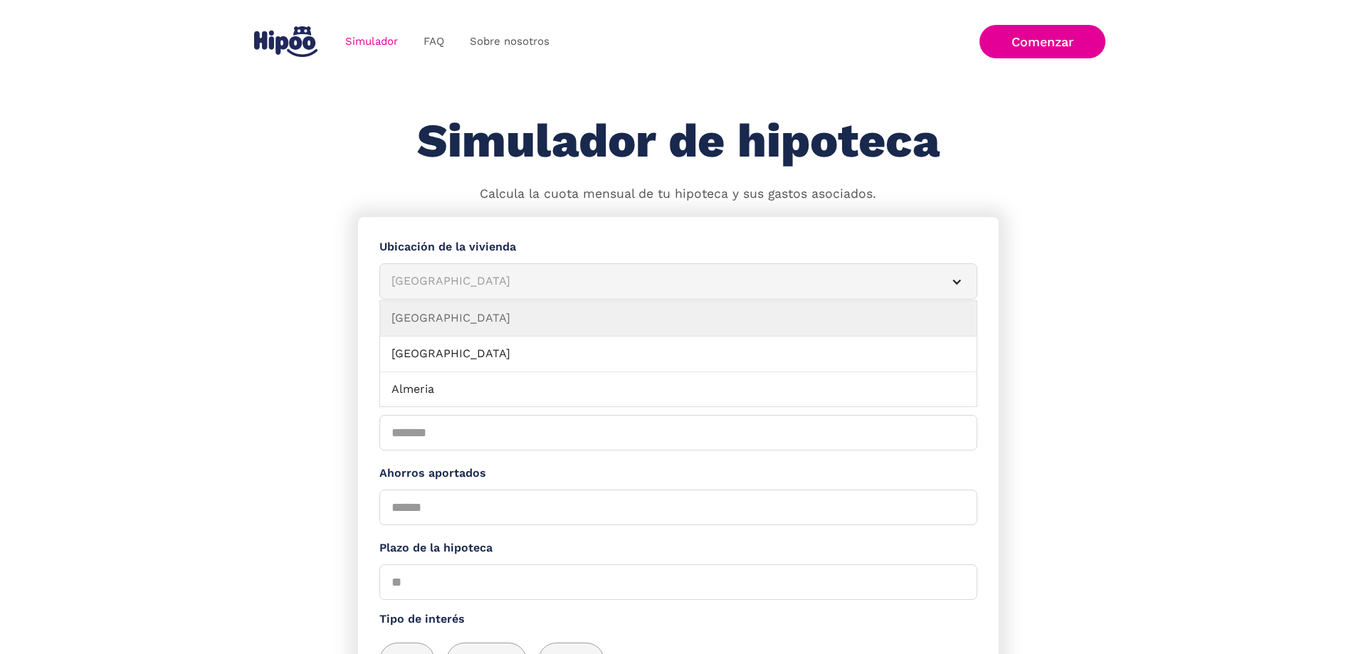 The image size is (1356, 654). Describe the element at coordinates (371, 41) in the screenshot. I see `a: Simulador` at that location.